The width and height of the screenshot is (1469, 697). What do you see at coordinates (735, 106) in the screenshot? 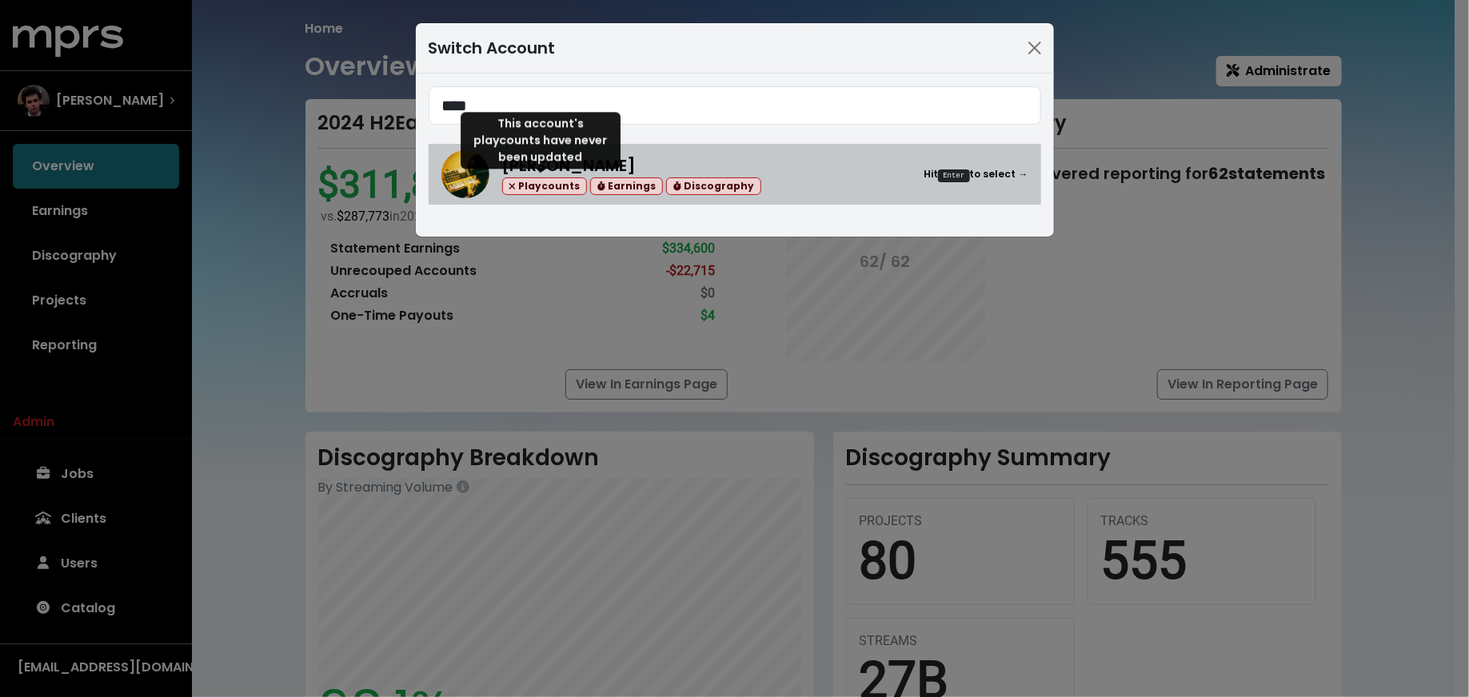
I see `input: Search accounts` at bounding box center [735, 106].